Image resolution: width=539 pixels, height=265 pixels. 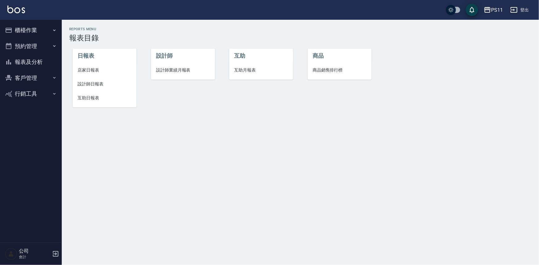 I want to click on button: 行銷工具, so click(x=31, y=94).